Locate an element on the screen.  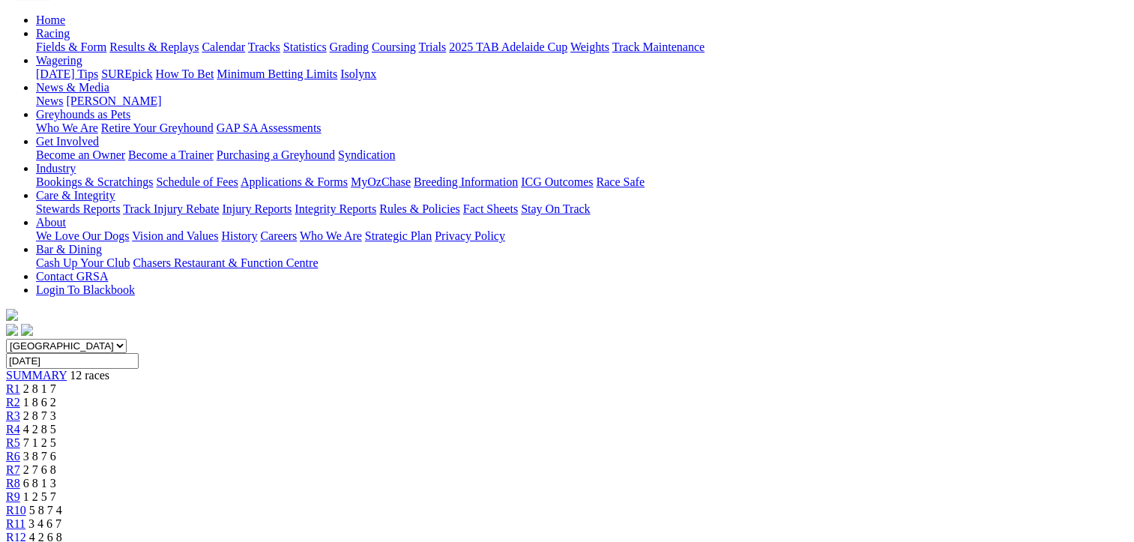
span: 6 8 1 3 is located at coordinates (40, 483).